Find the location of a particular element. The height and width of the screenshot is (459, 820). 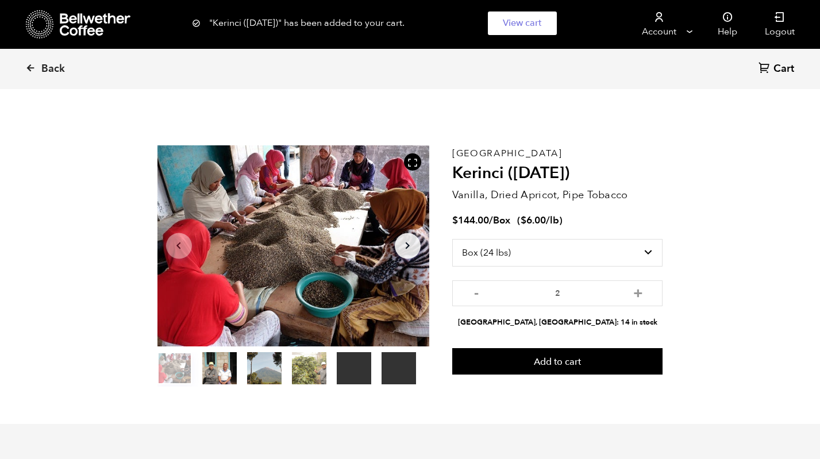

span: Back is located at coordinates (53, 69).